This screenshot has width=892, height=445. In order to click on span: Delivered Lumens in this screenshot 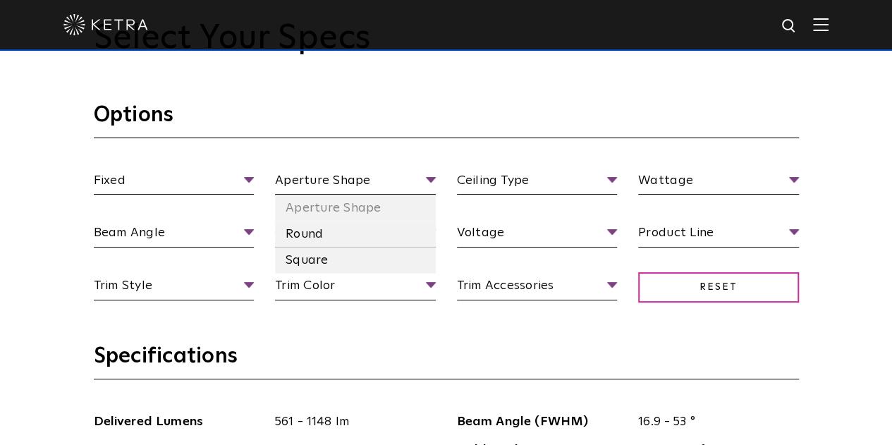, I will do `click(179, 421)`.